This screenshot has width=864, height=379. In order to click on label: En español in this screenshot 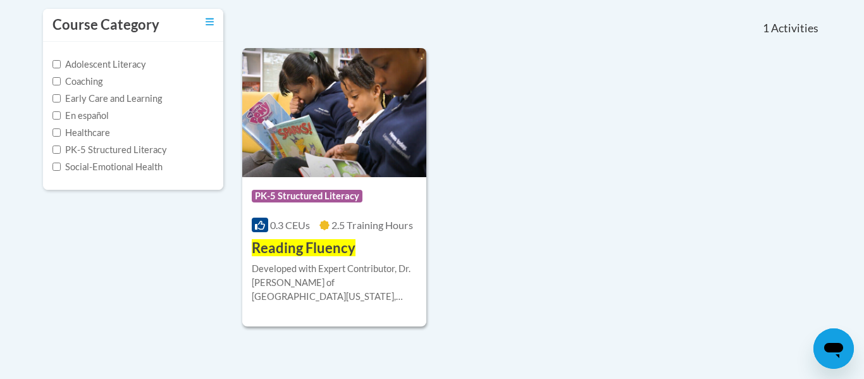, I will do `click(80, 116)`.